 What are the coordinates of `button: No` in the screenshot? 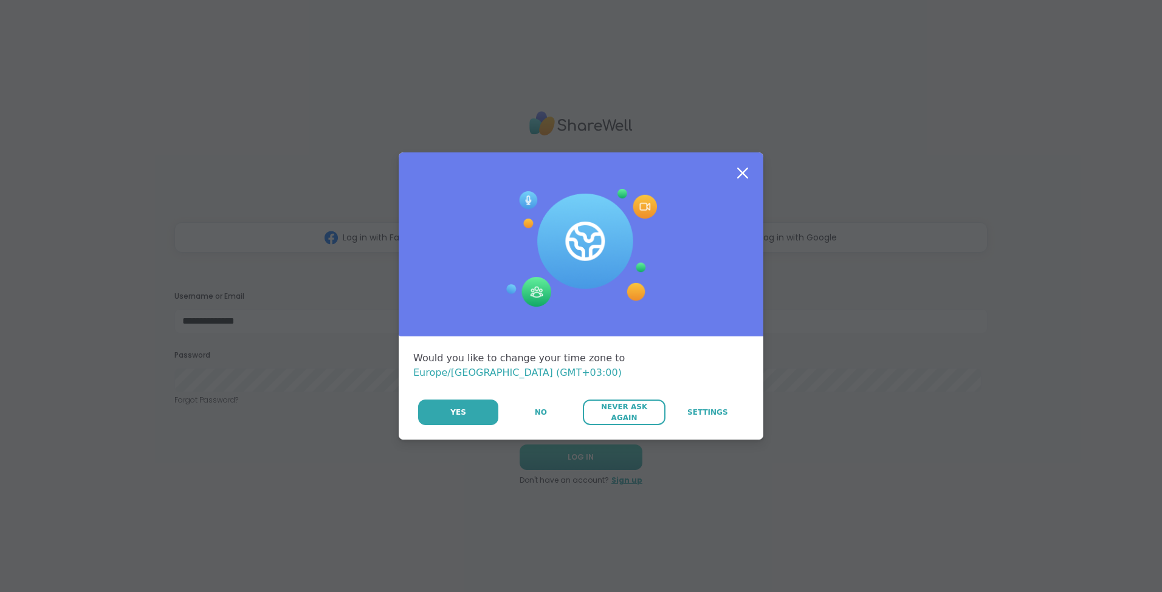 It's located at (540, 413).